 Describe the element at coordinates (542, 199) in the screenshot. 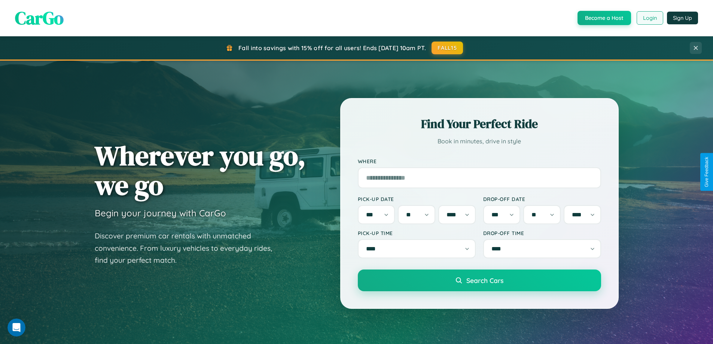

I see `label: Drop-off Date` at that location.